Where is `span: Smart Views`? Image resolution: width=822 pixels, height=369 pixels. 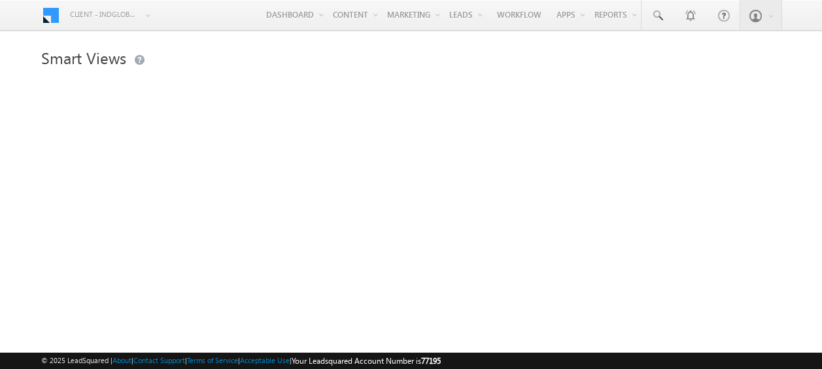
span: Smart Views is located at coordinates (84, 58).